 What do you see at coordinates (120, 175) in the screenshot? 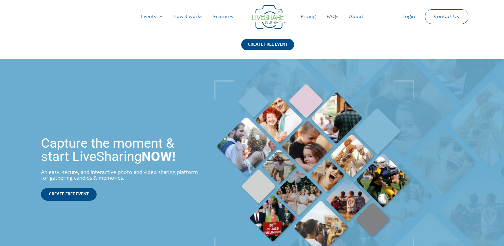
I see `div: An easy, secure, and interactive photo and video sharing platform for gathering candids & memories.` at bounding box center [120, 175].